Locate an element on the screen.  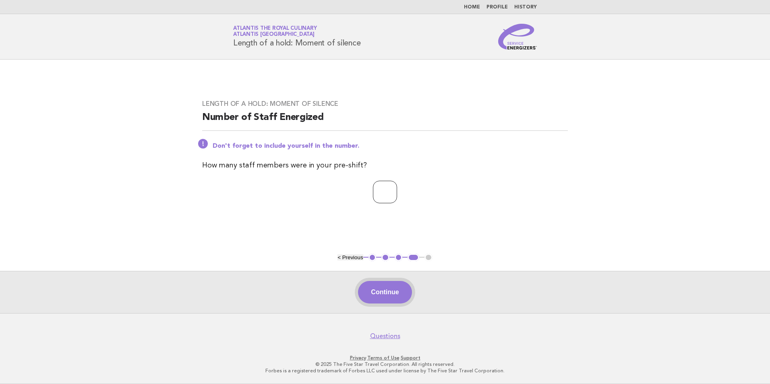
a: Privacy is located at coordinates (358, 358).